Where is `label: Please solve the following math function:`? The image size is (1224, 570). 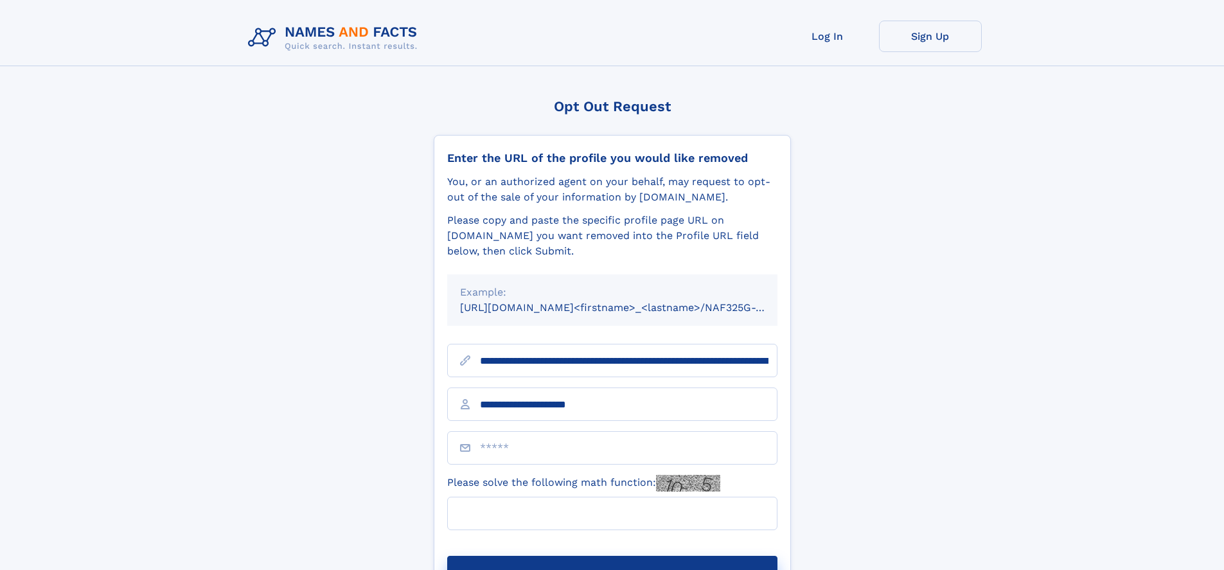
label: Please solve the following math function: is located at coordinates (583, 483).